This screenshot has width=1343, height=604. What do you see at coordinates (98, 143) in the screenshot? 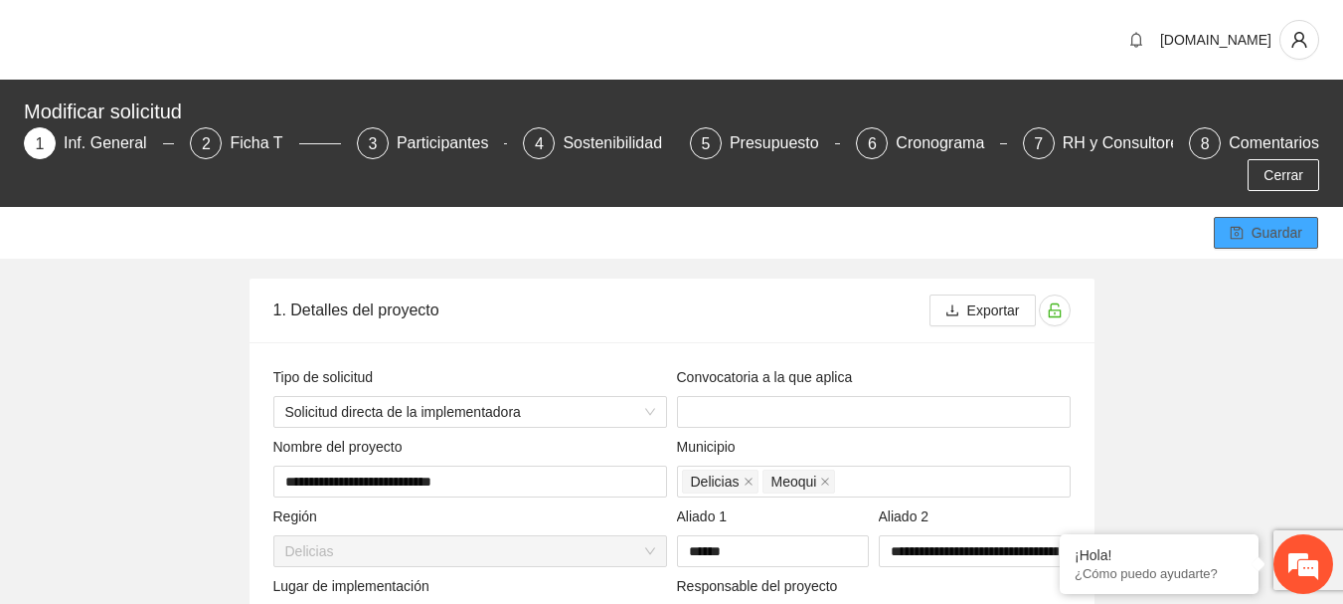
I see `div: 1Inf. General` at bounding box center [98, 143].